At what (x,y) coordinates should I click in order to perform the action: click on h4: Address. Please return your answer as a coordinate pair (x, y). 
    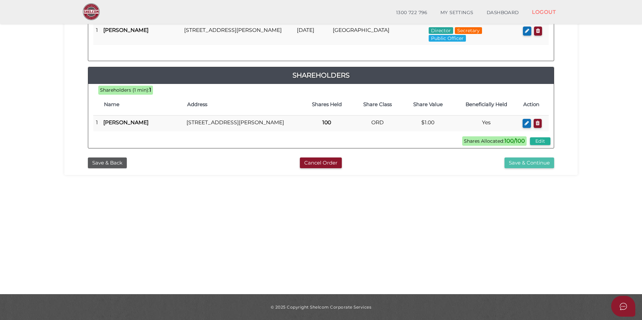
    Looking at the image, I should click on (243, 104).